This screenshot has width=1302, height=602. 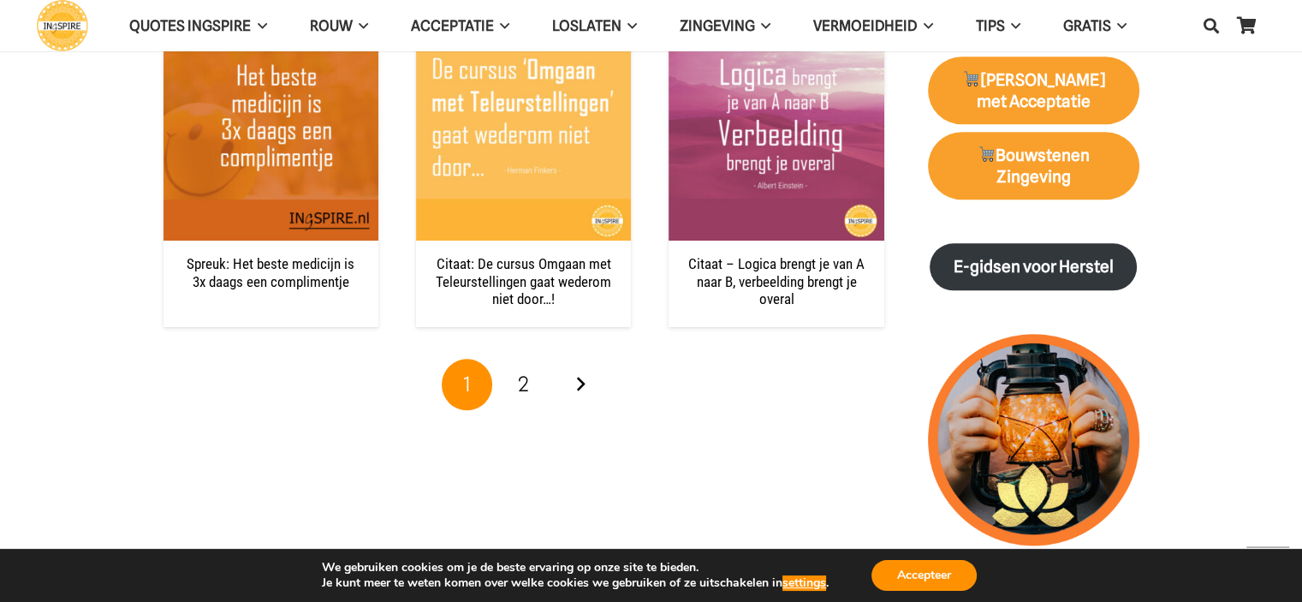 What do you see at coordinates (864, 26) in the screenshot?
I see `span: VERMOEIDHEID` at bounding box center [864, 26].